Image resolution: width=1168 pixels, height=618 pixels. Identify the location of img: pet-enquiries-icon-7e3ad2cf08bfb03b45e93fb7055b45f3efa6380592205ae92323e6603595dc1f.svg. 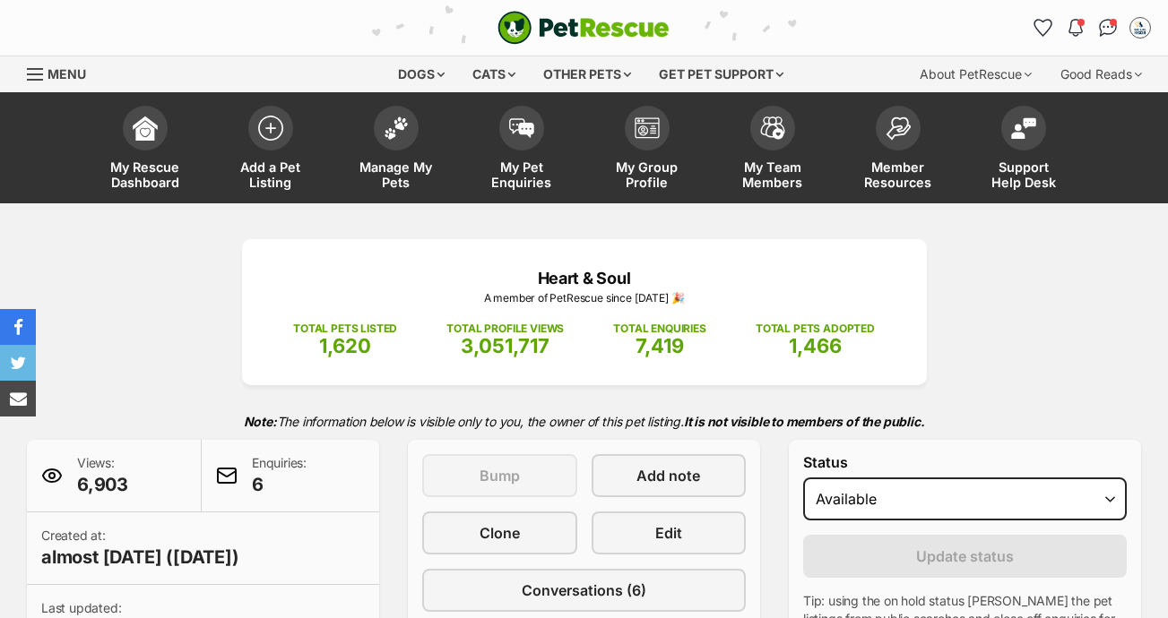
(522, 128).